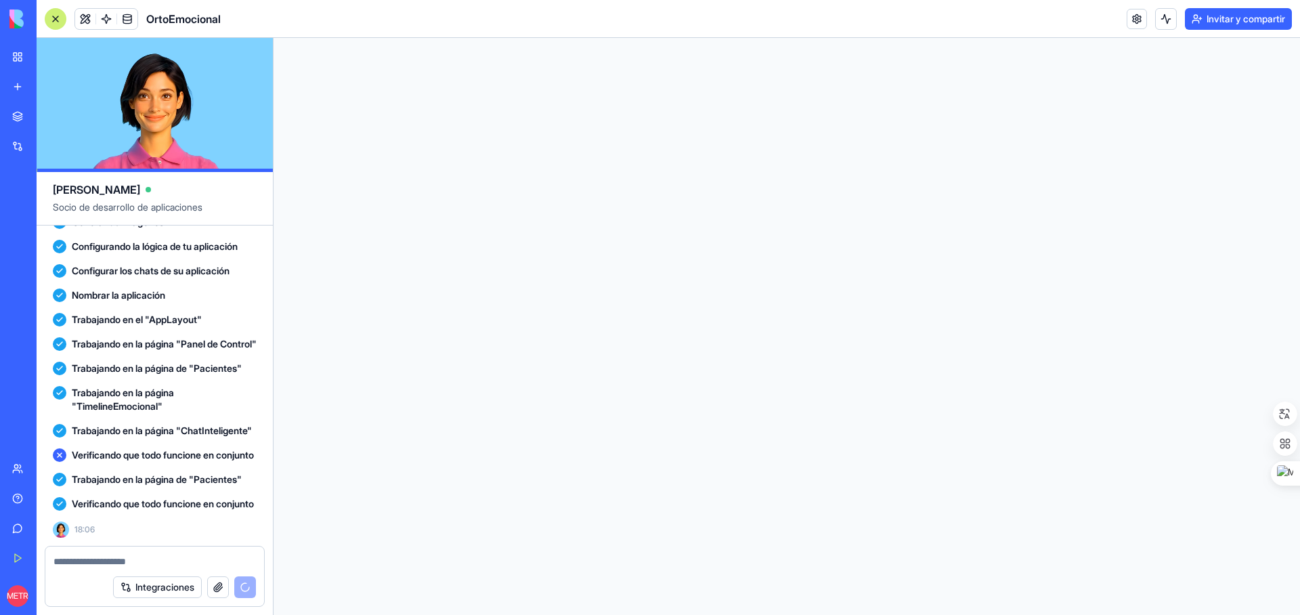  I want to click on font: Socio de desarrollo de aplicaciones, so click(127, 206).